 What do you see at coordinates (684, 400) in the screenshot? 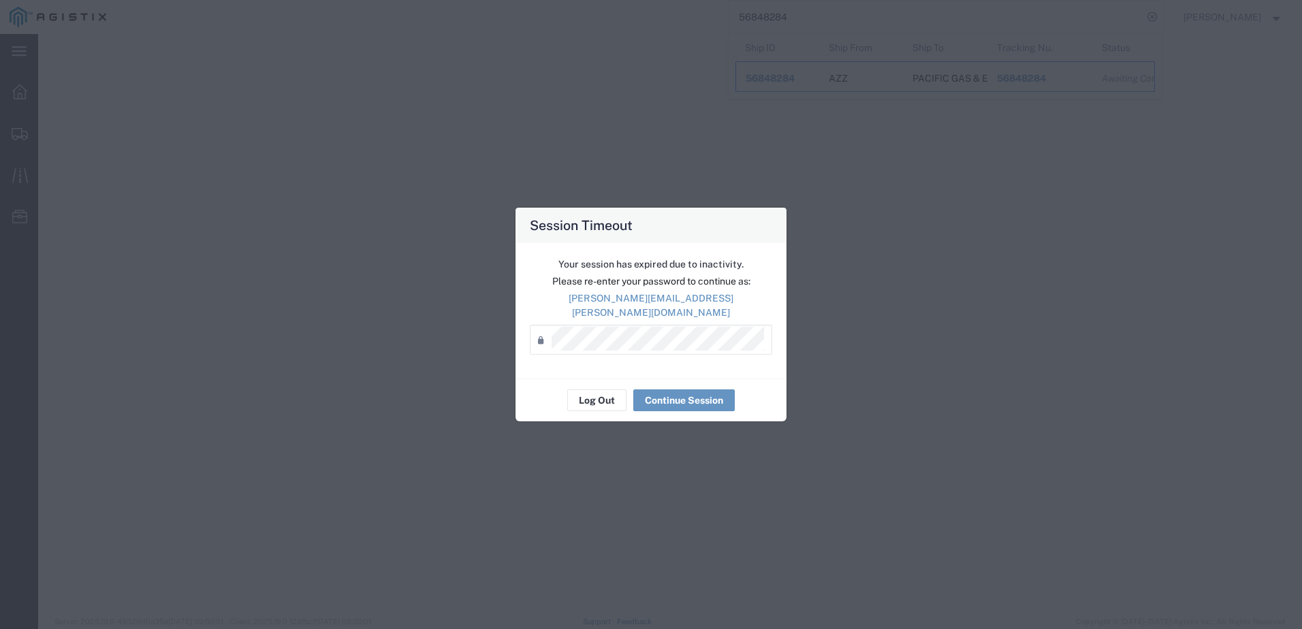
I see `button: Continue Session` at bounding box center [684, 400].